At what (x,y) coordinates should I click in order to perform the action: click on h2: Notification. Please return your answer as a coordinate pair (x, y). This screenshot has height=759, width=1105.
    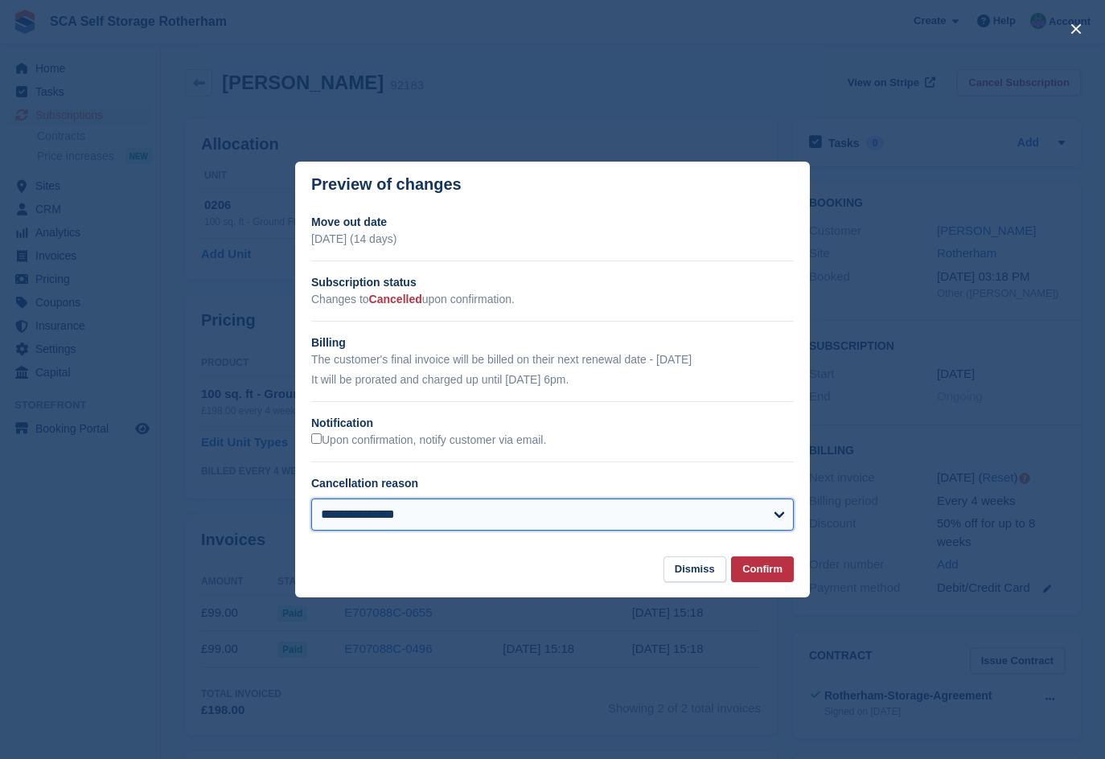
    Looking at the image, I should click on (553, 423).